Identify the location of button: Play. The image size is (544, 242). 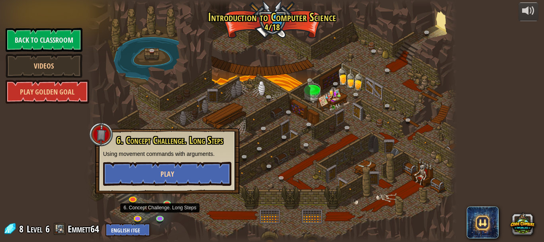
(167, 173).